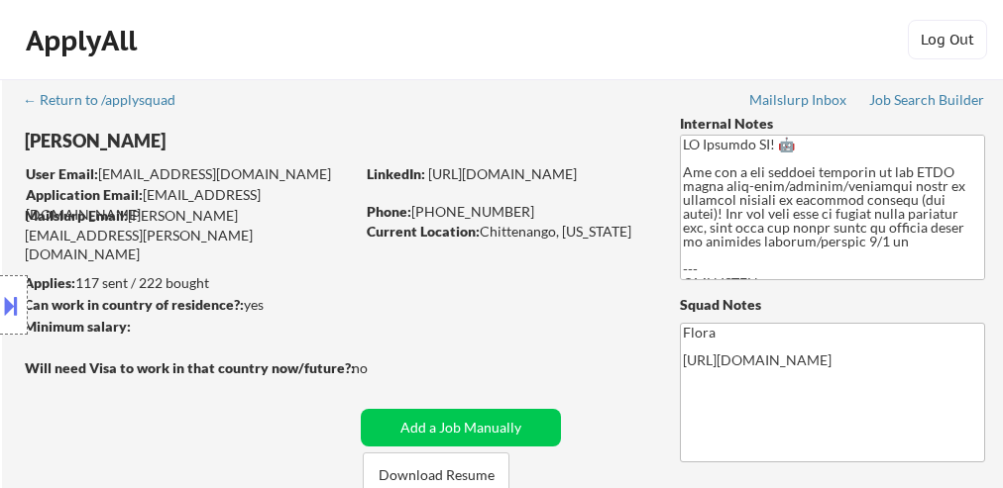 The width and height of the screenshot is (1003, 488). What do you see at coordinates (926, 102) in the screenshot?
I see `a: Job Search Builder` at bounding box center [926, 102].